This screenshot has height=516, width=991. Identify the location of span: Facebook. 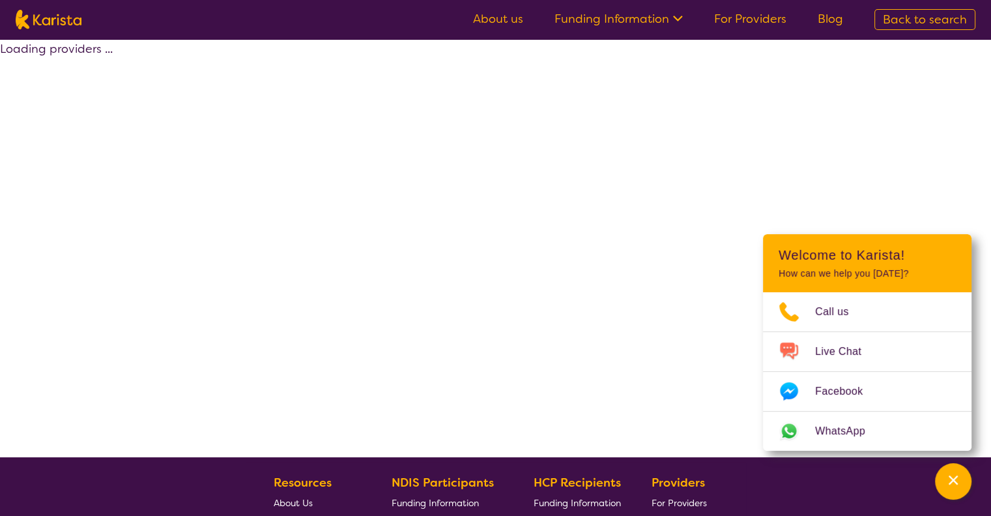
(847, 391).